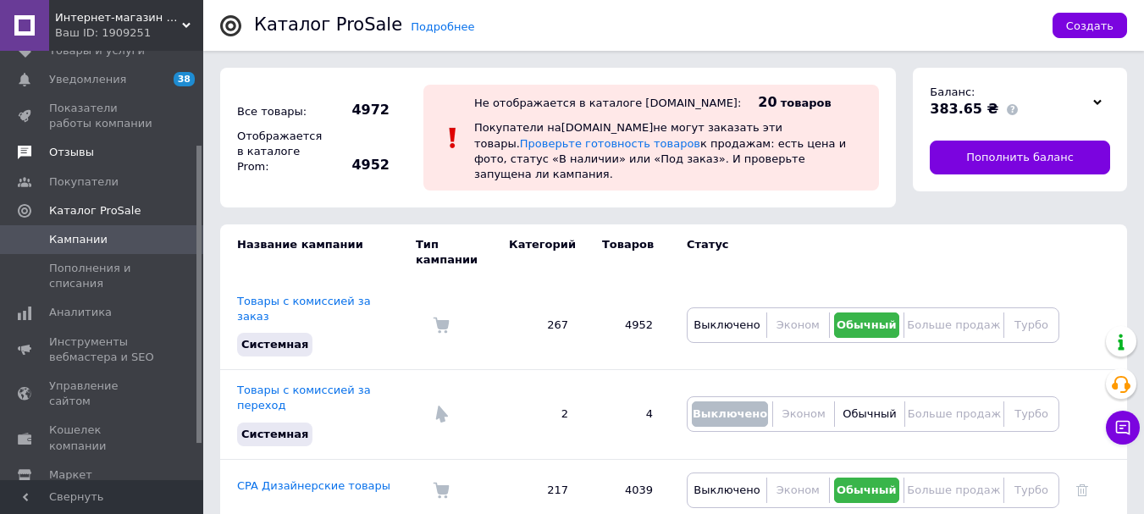  Describe the element at coordinates (964, 108) in the screenshot. I see `span: 383.65 ₴` at that location.